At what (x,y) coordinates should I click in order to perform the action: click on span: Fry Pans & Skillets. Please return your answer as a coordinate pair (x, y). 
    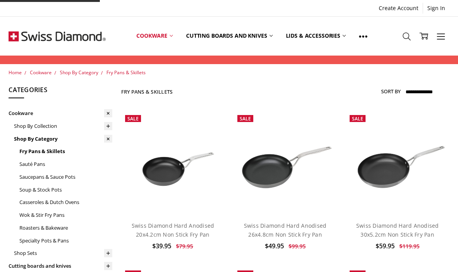
    Looking at the image, I should click on (126, 72).